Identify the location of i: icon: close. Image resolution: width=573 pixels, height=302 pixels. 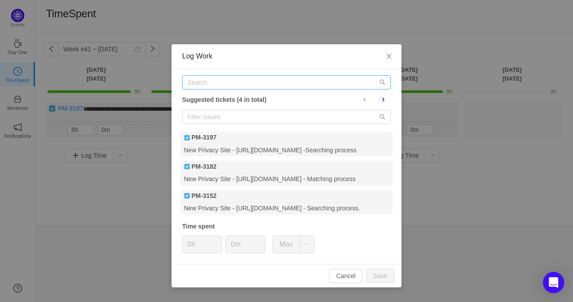
(389, 56).